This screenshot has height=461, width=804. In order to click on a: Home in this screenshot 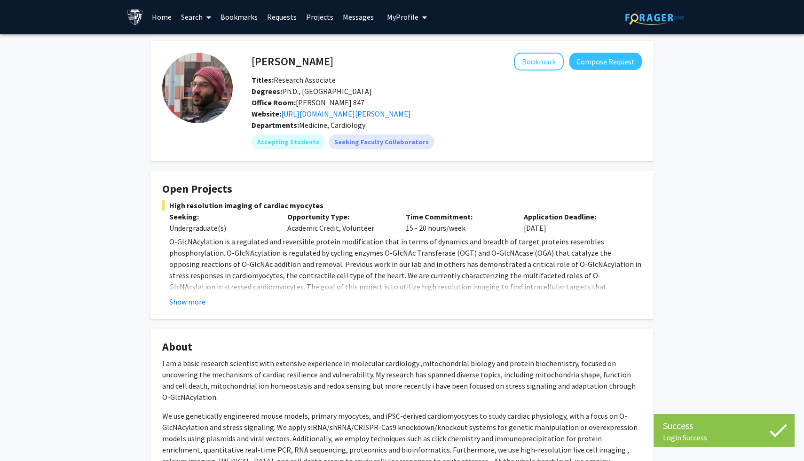, I will do `click(162, 17)`.